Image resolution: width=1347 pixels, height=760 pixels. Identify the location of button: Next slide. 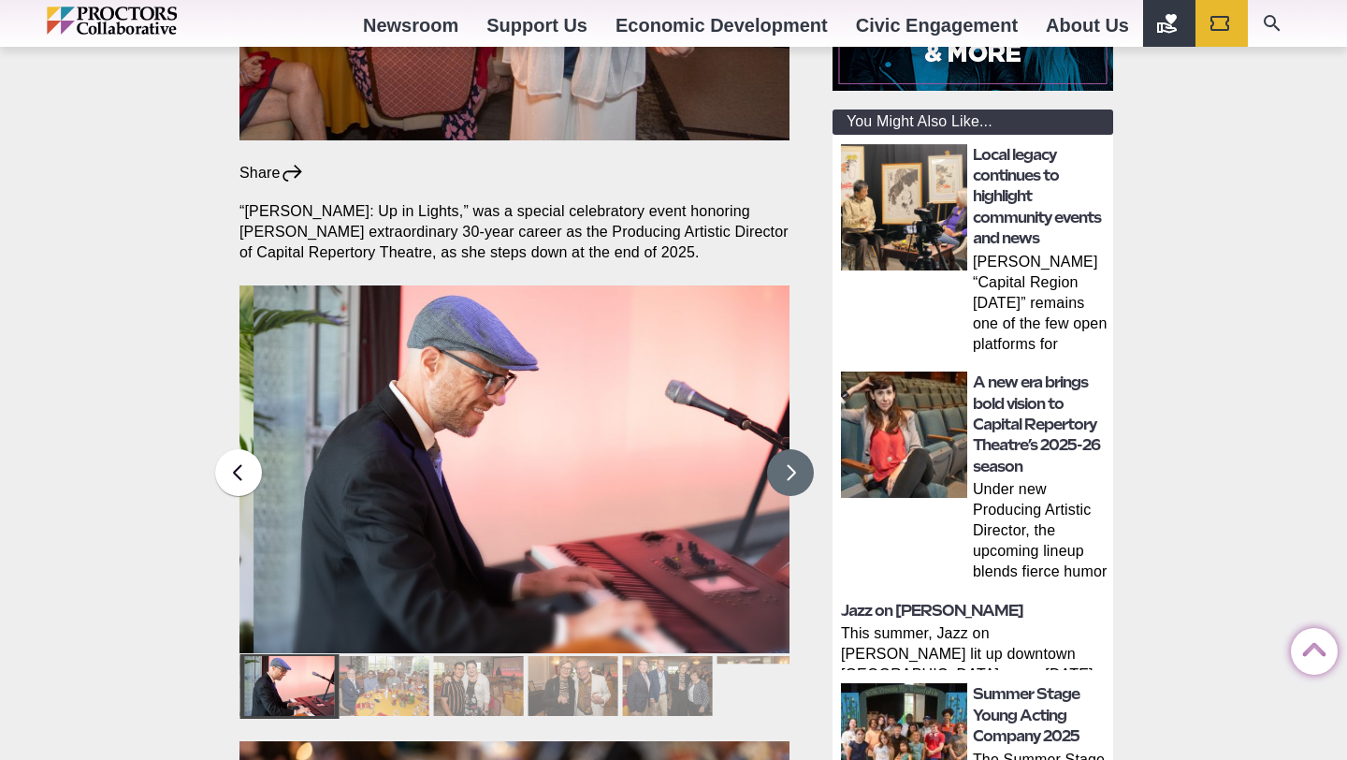
(791, 472).